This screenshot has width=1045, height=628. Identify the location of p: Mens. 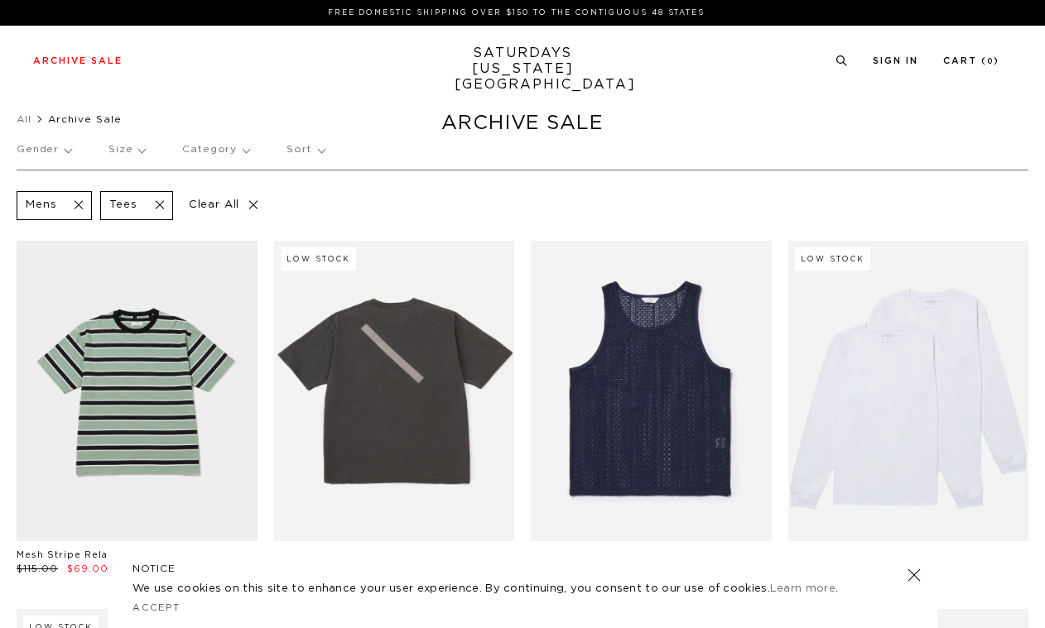
(41, 205).